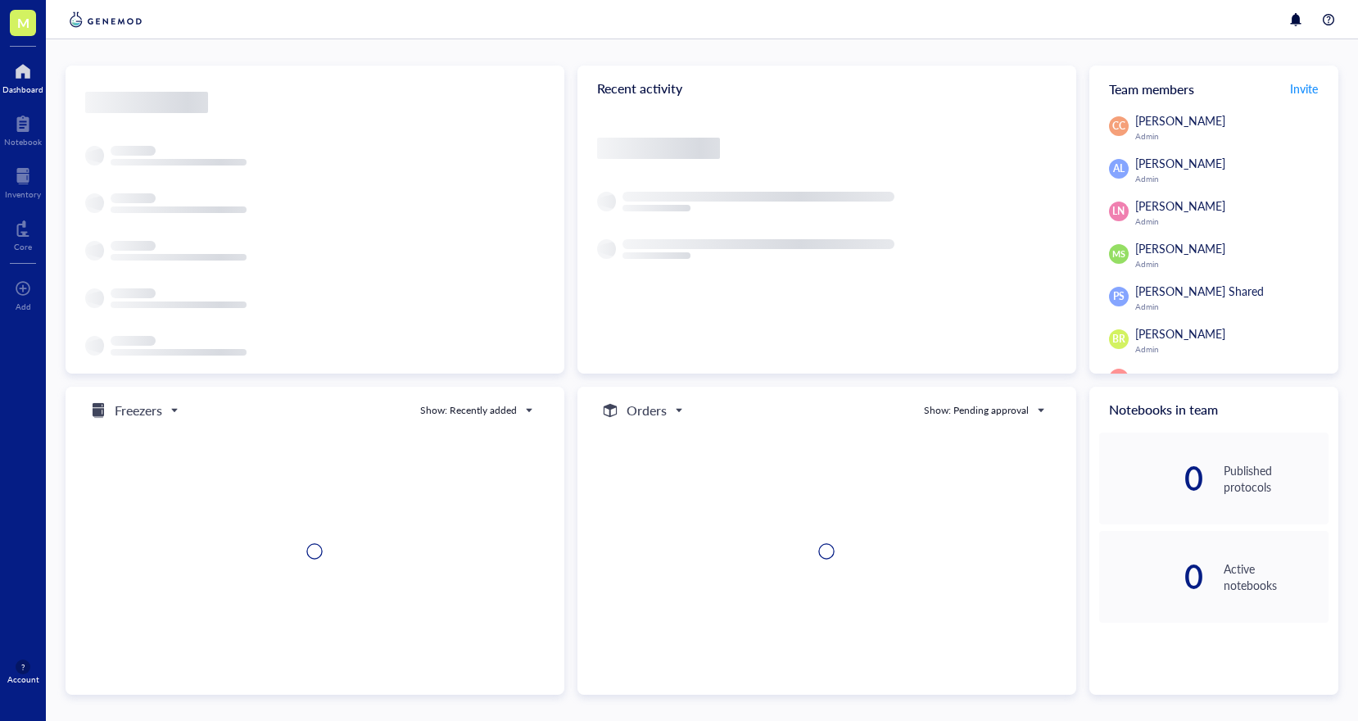 The height and width of the screenshot is (721, 1358). I want to click on a: Inventory, so click(23, 181).